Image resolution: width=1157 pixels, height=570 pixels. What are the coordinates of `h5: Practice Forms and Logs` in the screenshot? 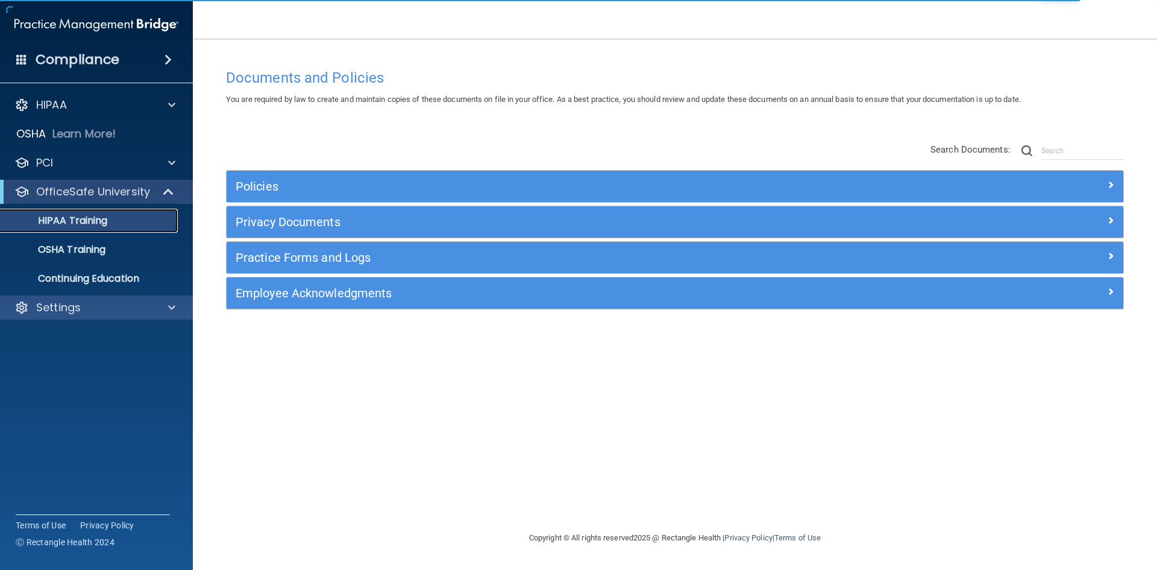 It's located at (563, 257).